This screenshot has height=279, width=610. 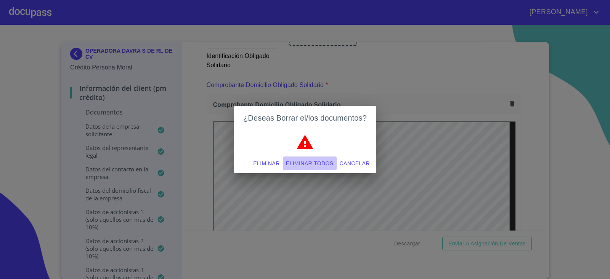 What do you see at coordinates (310, 163) in the screenshot?
I see `span: Eliminar todos` at bounding box center [310, 163].